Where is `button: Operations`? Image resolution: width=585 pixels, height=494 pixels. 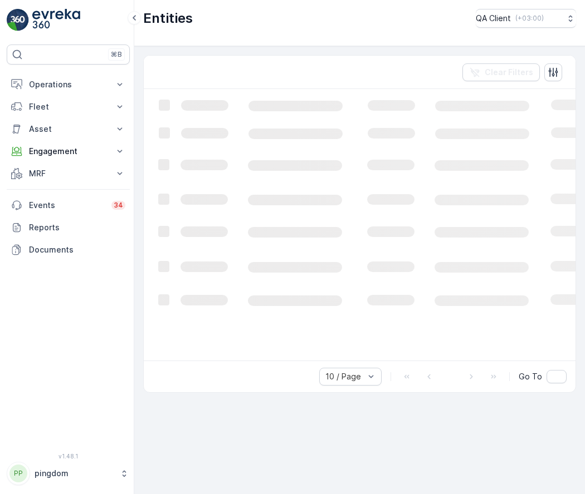 button: Operations is located at coordinates (68, 85).